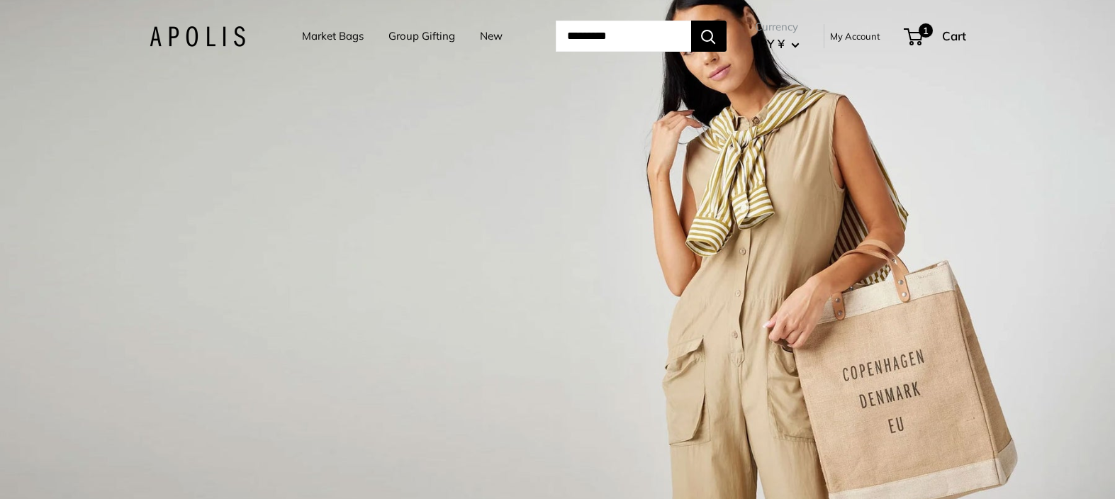  Describe the element at coordinates (770, 43) in the screenshot. I see `span: JPY ¥` at that location.